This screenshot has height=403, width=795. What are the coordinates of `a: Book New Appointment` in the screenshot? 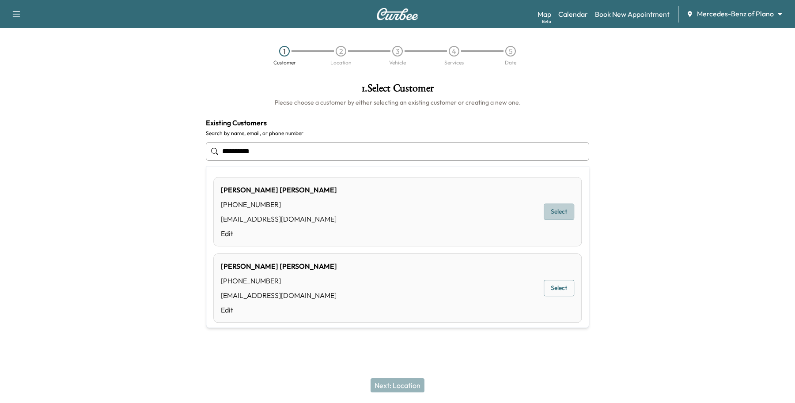 It's located at (632, 14).